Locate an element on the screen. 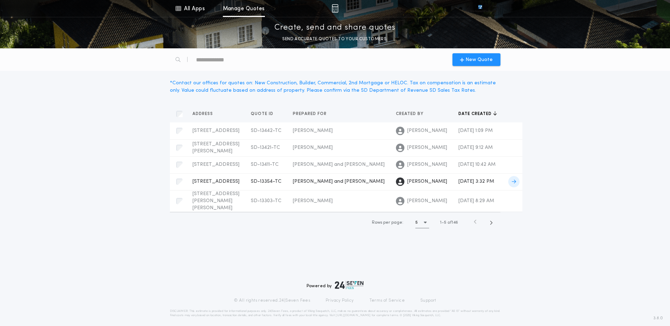 The width and height of the screenshot is (670, 326). button: Date created is located at coordinates (477, 114).